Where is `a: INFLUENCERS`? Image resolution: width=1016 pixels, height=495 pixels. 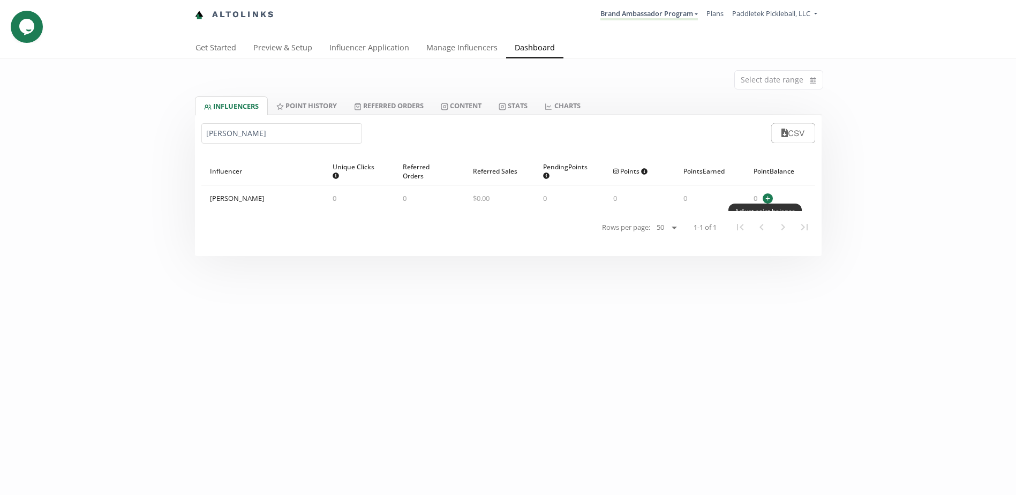 a: INFLUENCERS is located at coordinates (231, 105).